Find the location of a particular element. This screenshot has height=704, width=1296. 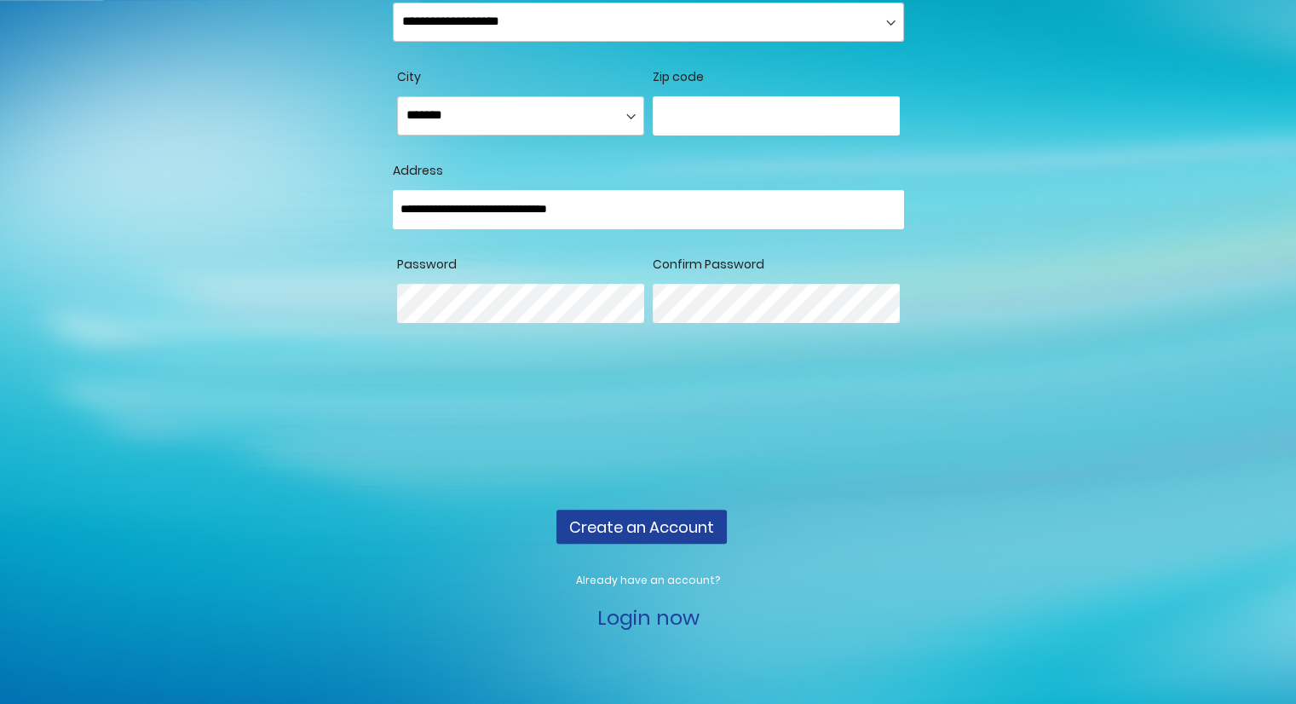

span: Password is located at coordinates (427, 264).